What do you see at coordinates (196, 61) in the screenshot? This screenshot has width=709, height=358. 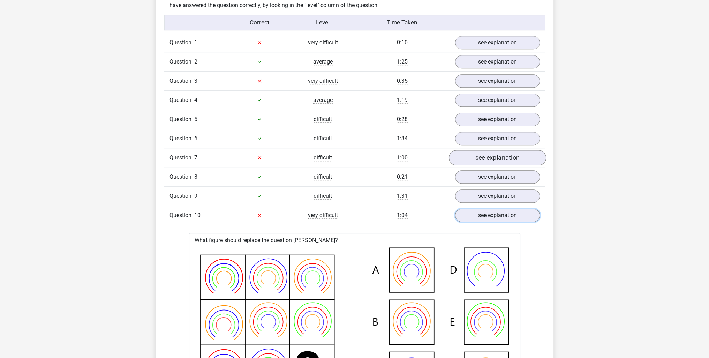 I see `span: 2` at bounding box center [196, 61].